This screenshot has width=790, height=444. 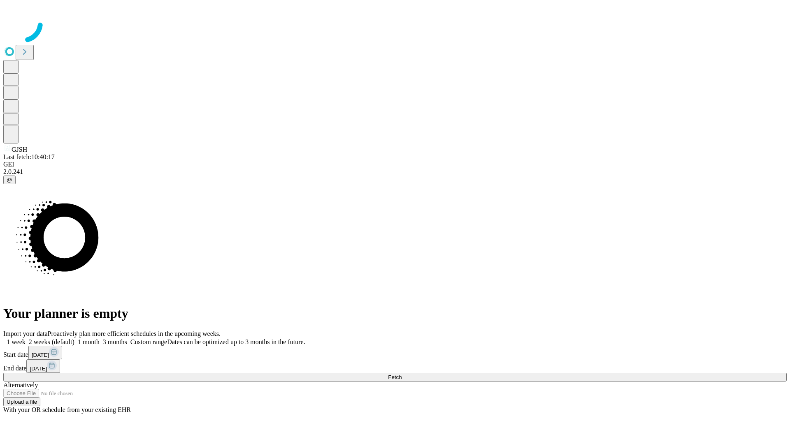 What do you see at coordinates (51, 342) in the screenshot?
I see `span: 2 weeks (default)` at bounding box center [51, 342].